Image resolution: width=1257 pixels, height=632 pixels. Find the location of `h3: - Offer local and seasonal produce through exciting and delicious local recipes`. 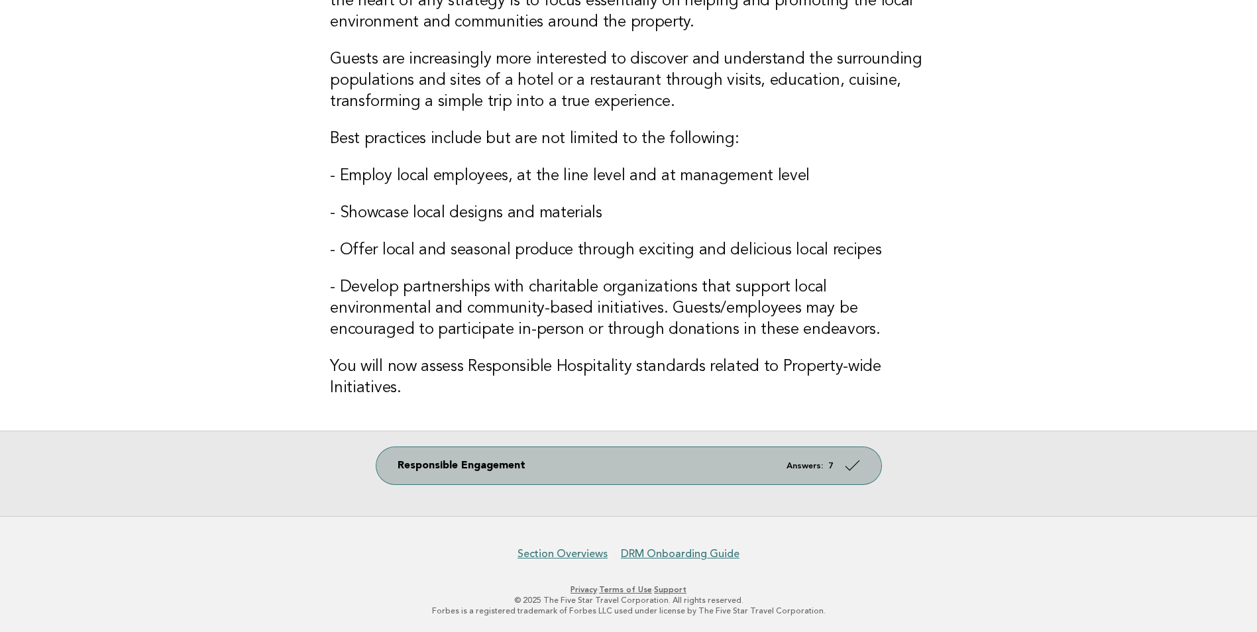

h3: - Offer local and seasonal produce through exciting and delicious local recipes is located at coordinates (628, 251).